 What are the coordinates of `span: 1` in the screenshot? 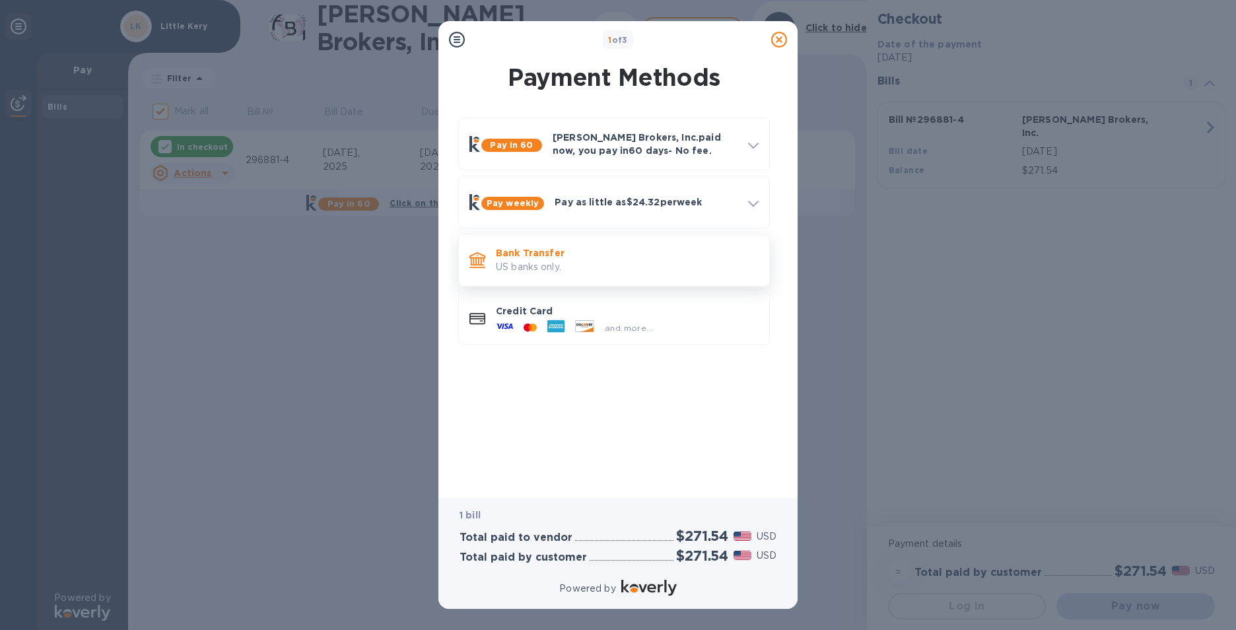 It's located at (609, 40).